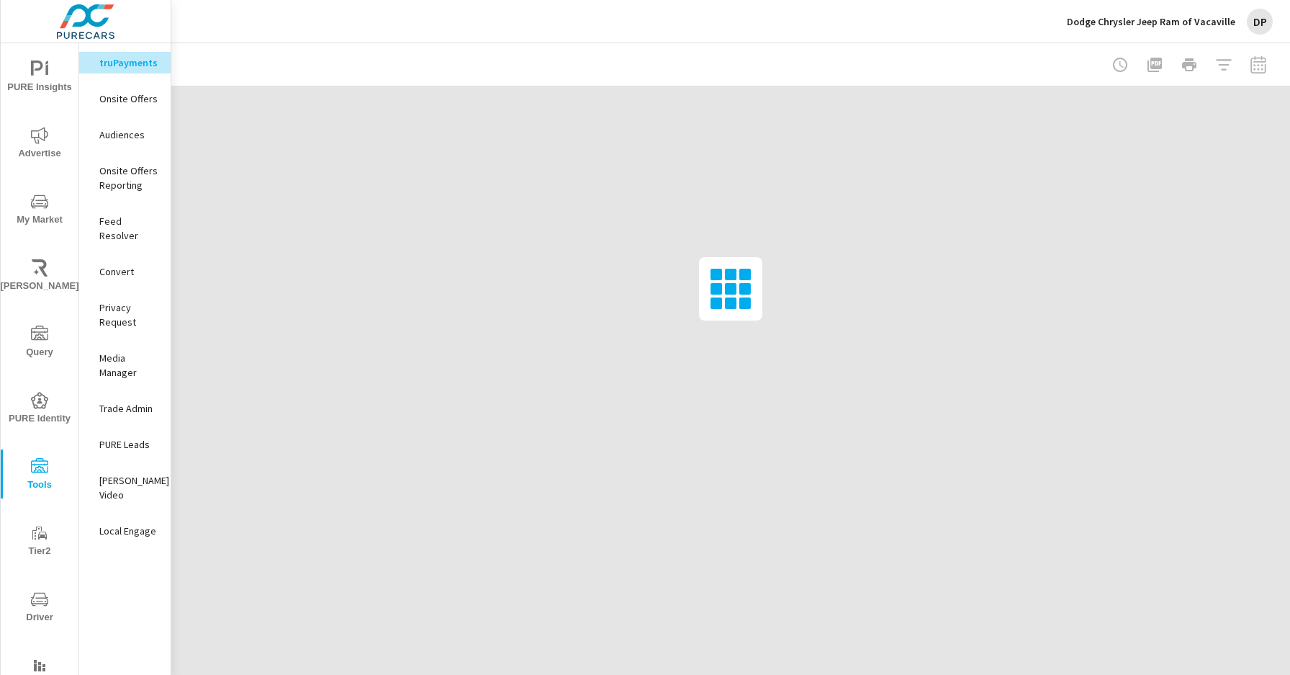  What do you see at coordinates (40, 541) in the screenshot?
I see `span: Tier2` at bounding box center [40, 541].